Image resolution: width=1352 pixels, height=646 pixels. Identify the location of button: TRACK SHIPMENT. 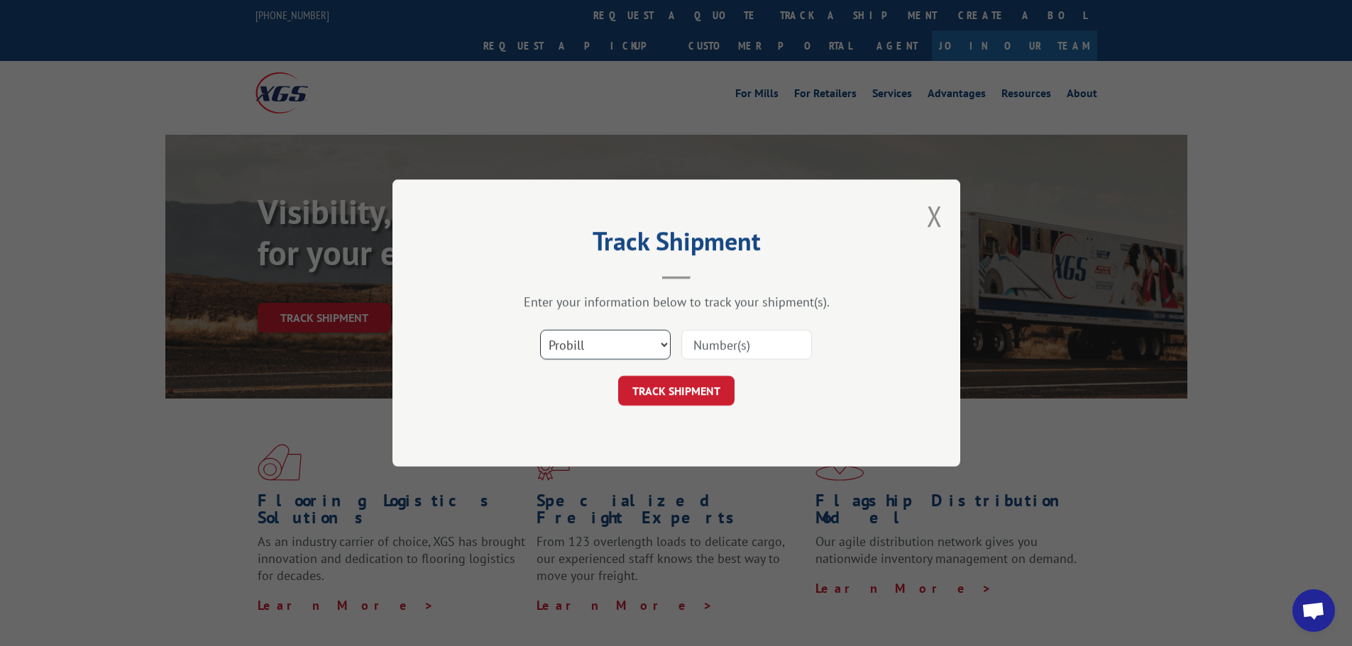
(676, 391).